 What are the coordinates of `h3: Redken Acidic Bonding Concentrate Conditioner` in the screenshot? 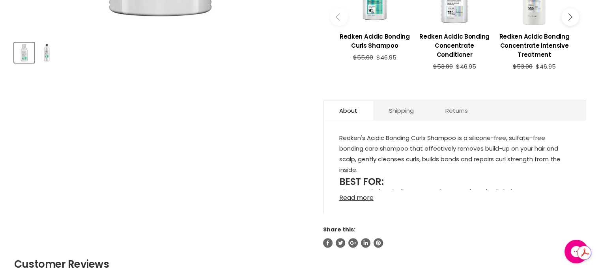 It's located at (454, 45).